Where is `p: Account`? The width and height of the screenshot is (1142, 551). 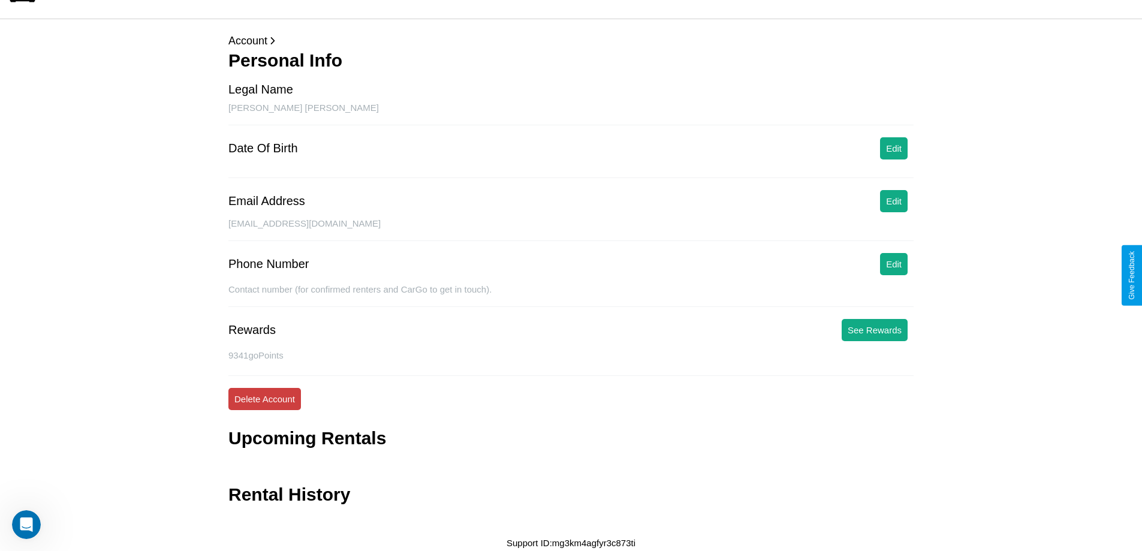
p: Account is located at coordinates (571, 41).